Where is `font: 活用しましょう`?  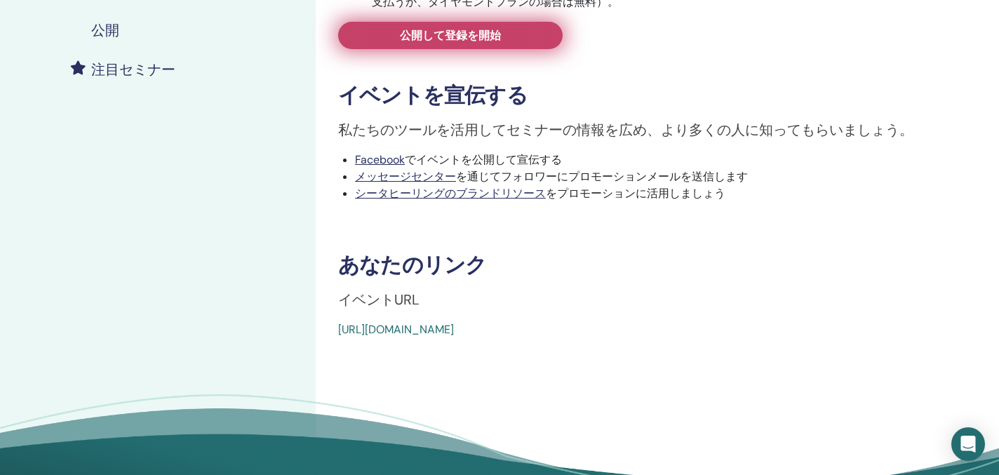
font: 活用しましょう is located at coordinates (686, 193).